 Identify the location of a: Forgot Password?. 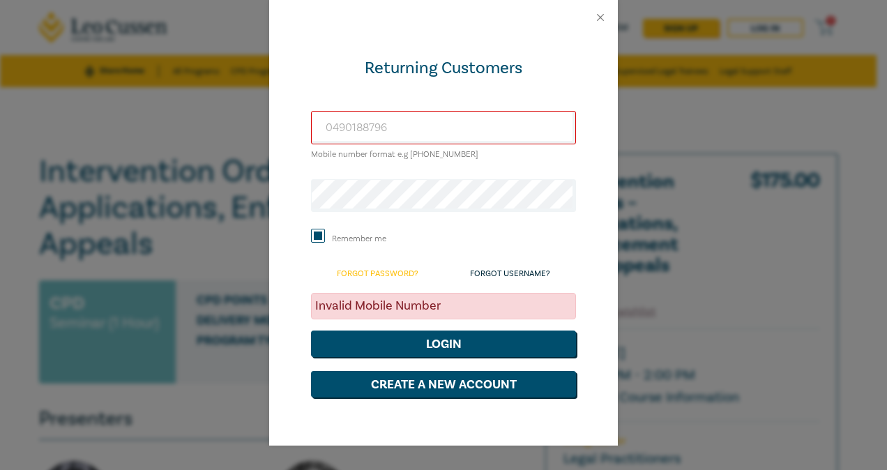
(377, 273).